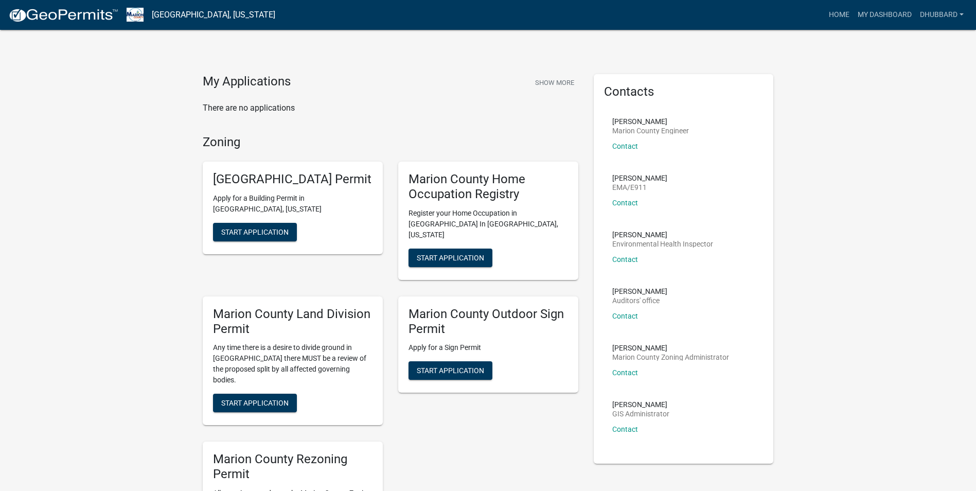  What do you see at coordinates (488, 321) in the screenshot?
I see `h5: Marion County Outdoor Sign Permit` at bounding box center [488, 321].